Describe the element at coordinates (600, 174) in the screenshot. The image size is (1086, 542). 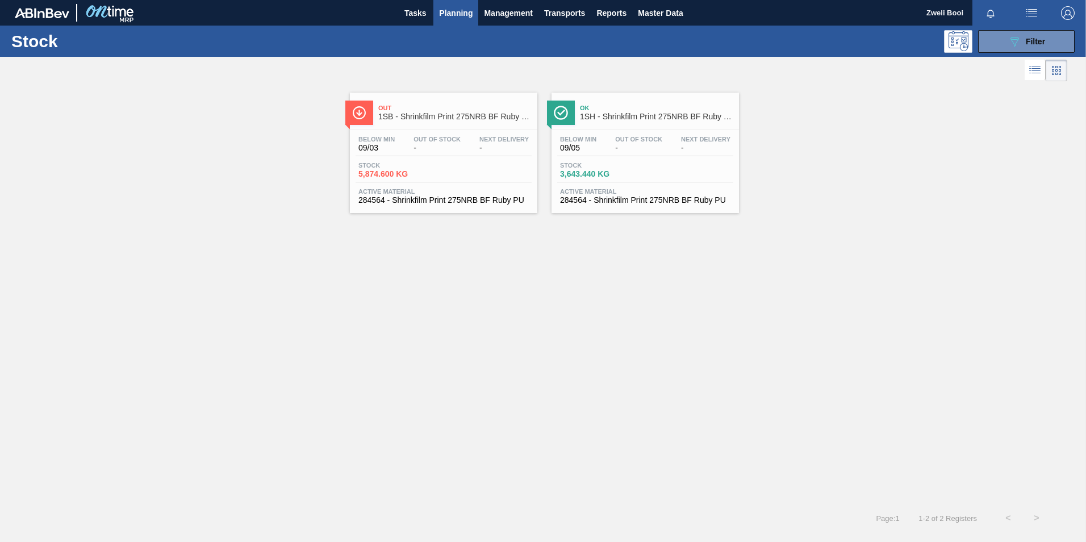
I see `span: 3,643.440 KG` at that location.